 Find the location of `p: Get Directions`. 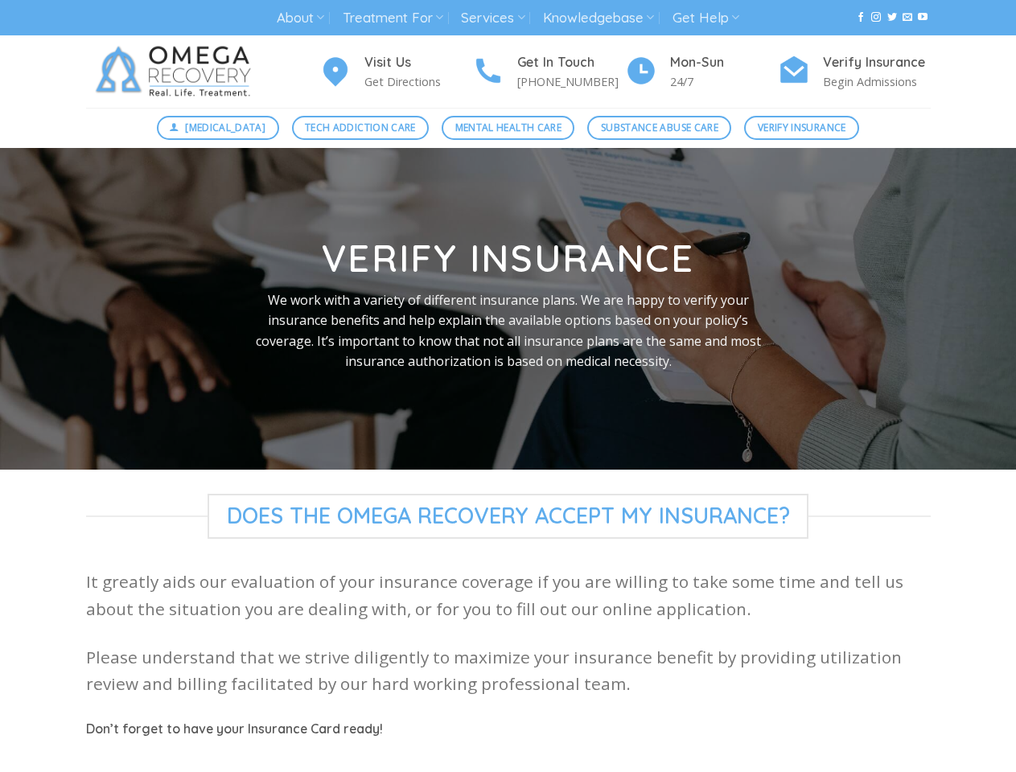

p: Get Directions is located at coordinates (418, 81).